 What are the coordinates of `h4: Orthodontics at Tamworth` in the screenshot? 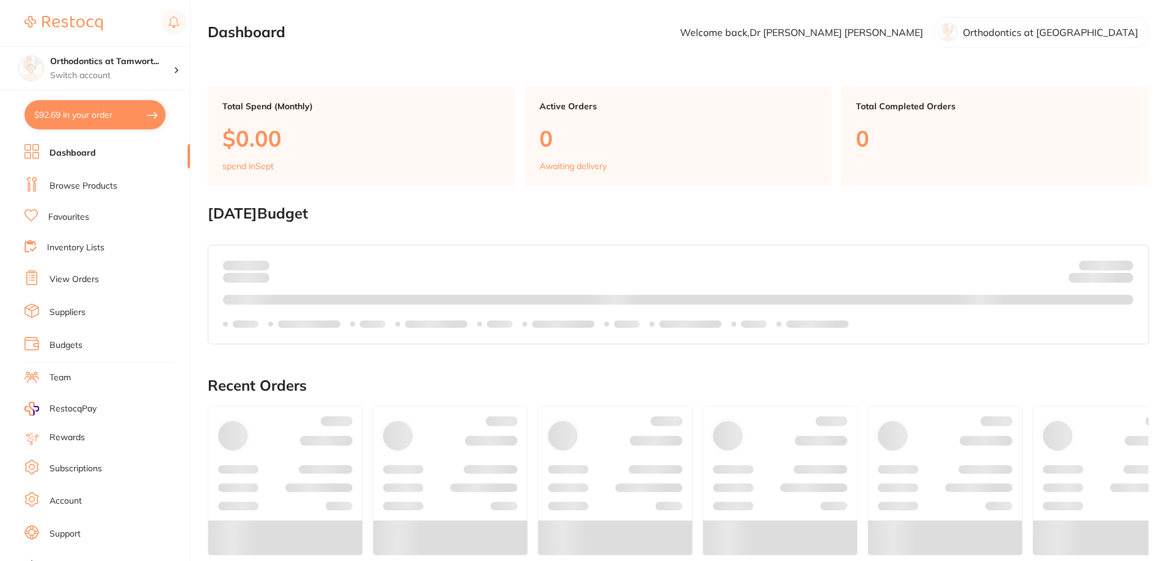 It's located at (112, 62).